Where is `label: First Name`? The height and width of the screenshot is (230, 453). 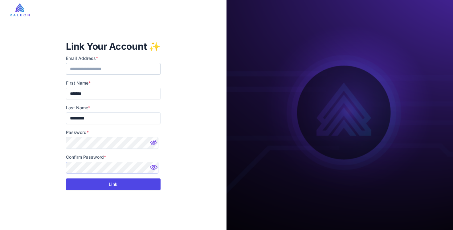 label: First Name is located at coordinates (113, 83).